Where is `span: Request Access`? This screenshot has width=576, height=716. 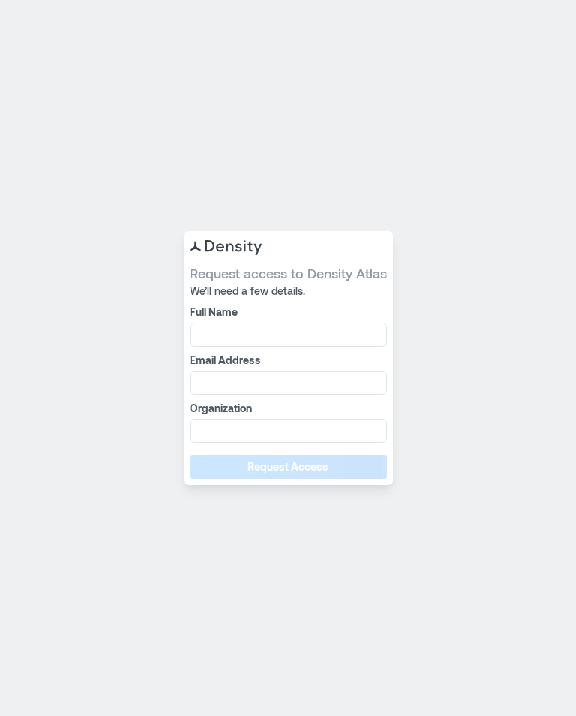 span: Request Access is located at coordinates (288, 467).